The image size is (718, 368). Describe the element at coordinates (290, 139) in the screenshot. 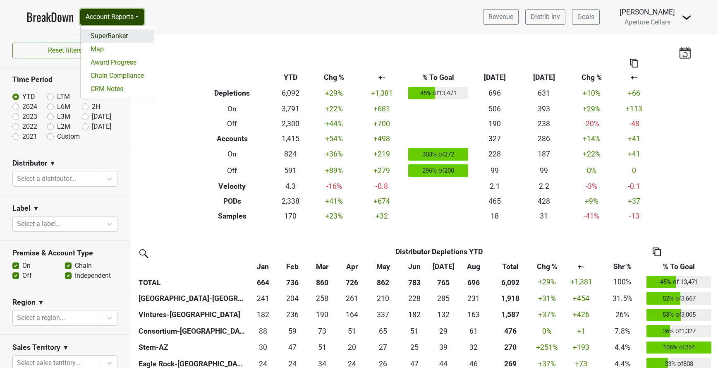

I see `td: 1,415` at that location.